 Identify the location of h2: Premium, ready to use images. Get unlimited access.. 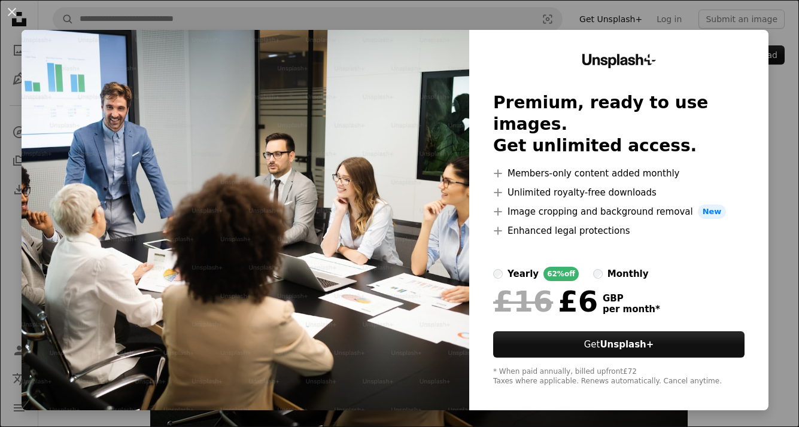
(619, 124).